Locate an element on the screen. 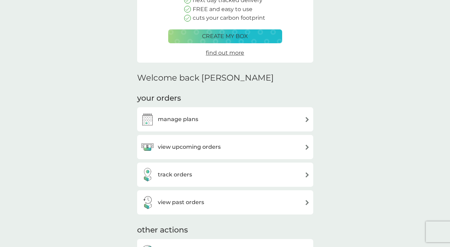 Image resolution: width=450 pixels, height=247 pixels. span: find out more is located at coordinates (225, 53).